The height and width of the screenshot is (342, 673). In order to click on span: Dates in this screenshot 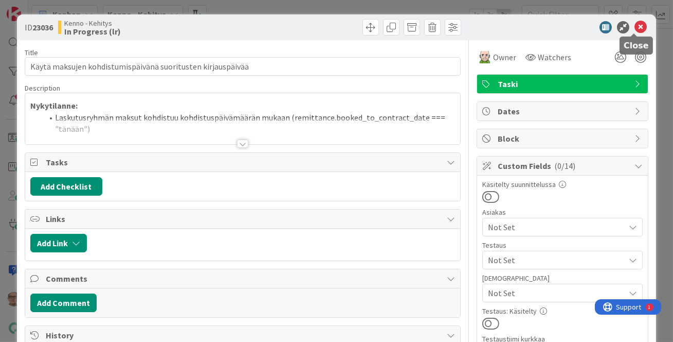, I will do `click(564, 111)`.